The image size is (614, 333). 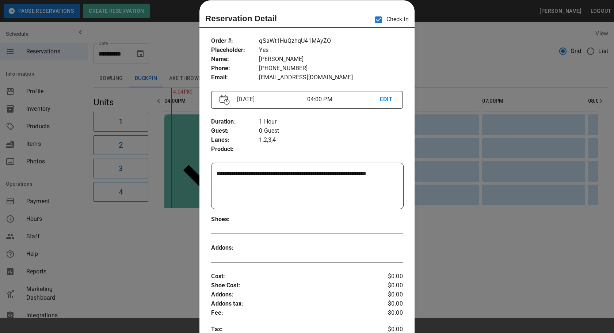 What do you see at coordinates (235, 50) in the screenshot?
I see `p: Placeholder :` at bounding box center [235, 50].